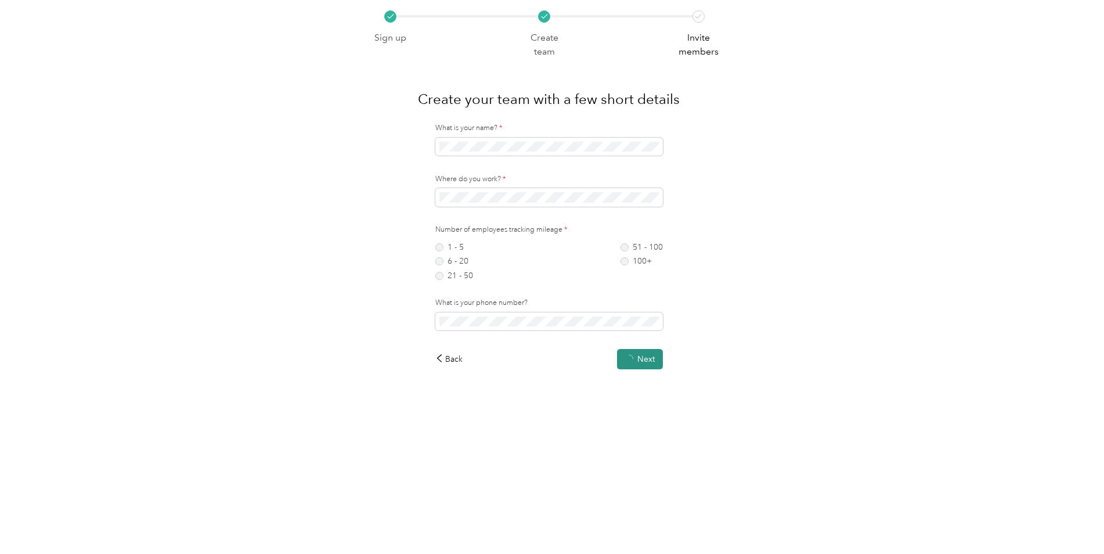 The width and height of the screenshot is (1104, 554). What do you see at coordinates (454, 261) in the screenshot?
I see `label: 6 - 20` at bounding box center [454, 261].